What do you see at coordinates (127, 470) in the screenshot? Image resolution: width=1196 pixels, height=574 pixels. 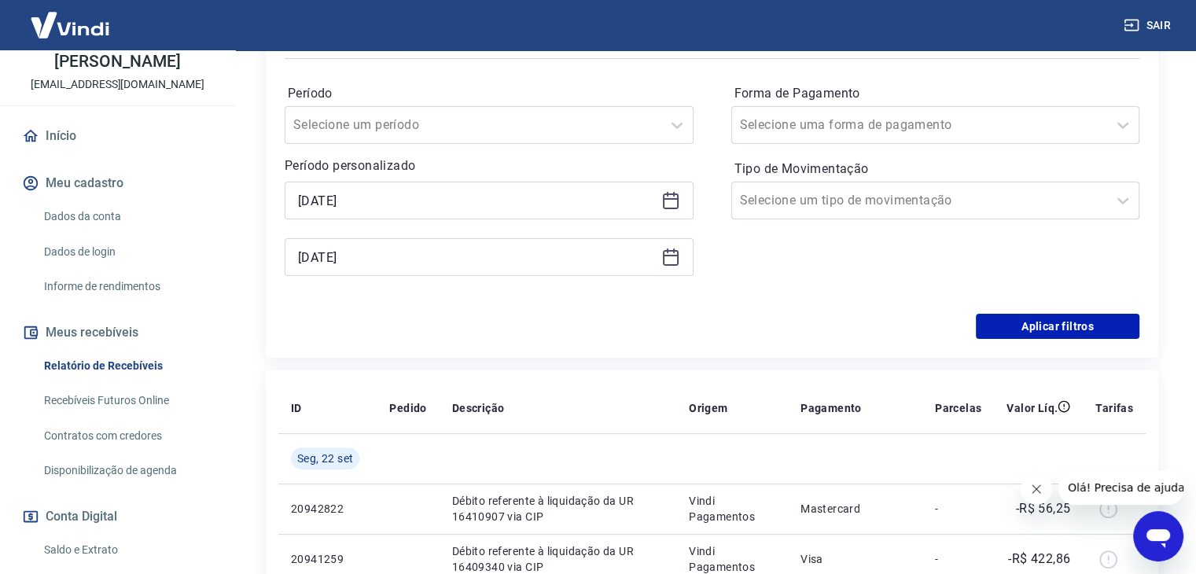 I see `a: Disponibilização de agenda` at bounding box center [127, 470].